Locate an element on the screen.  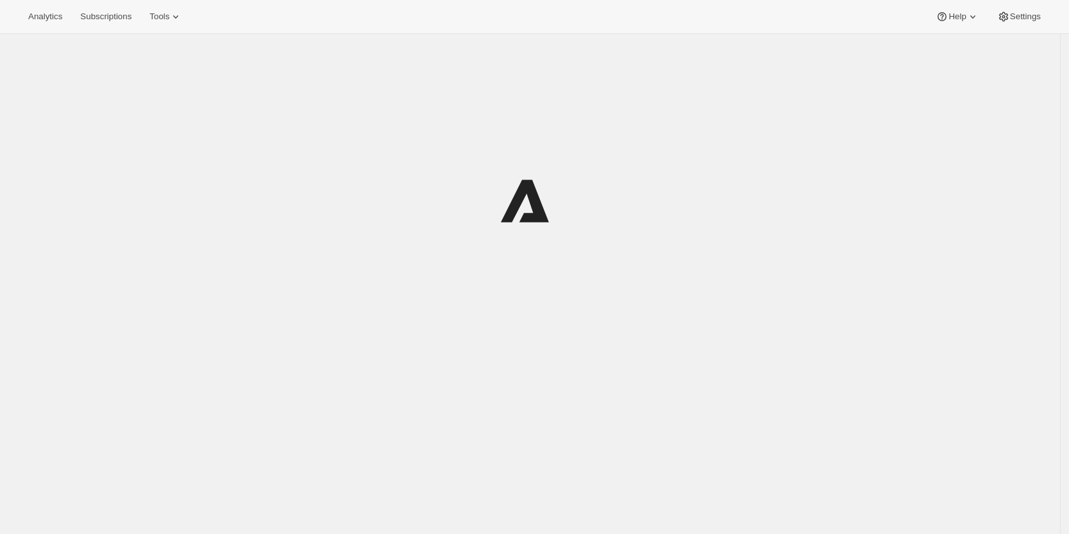
span: Settings is located at coordinates (1026, 17).